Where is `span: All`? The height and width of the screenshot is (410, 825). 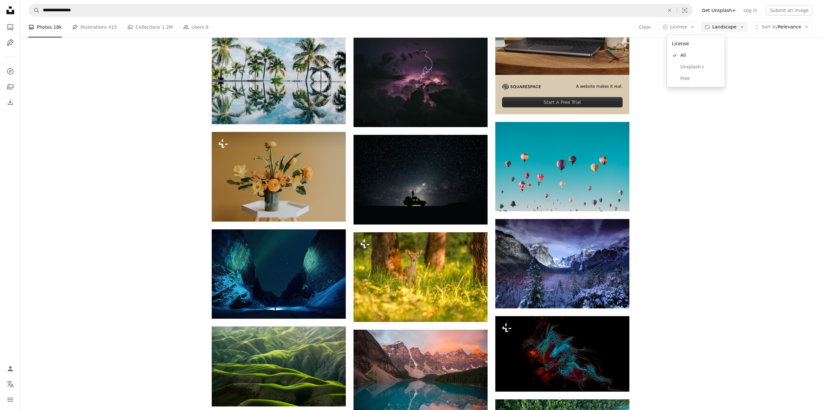
span: All is located at coordinates (700, 55).